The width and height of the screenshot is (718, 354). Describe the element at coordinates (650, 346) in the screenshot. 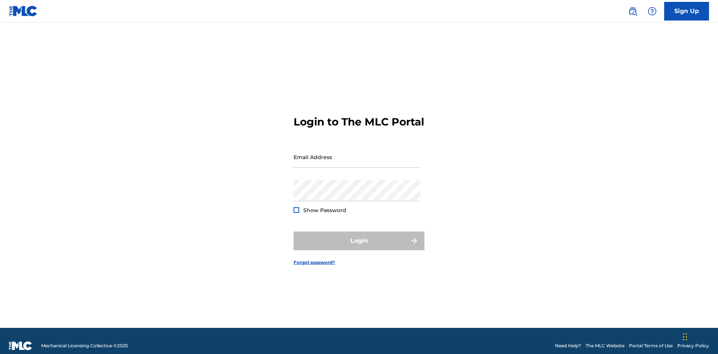

I see `a: Portal Terms of Use` at that location.